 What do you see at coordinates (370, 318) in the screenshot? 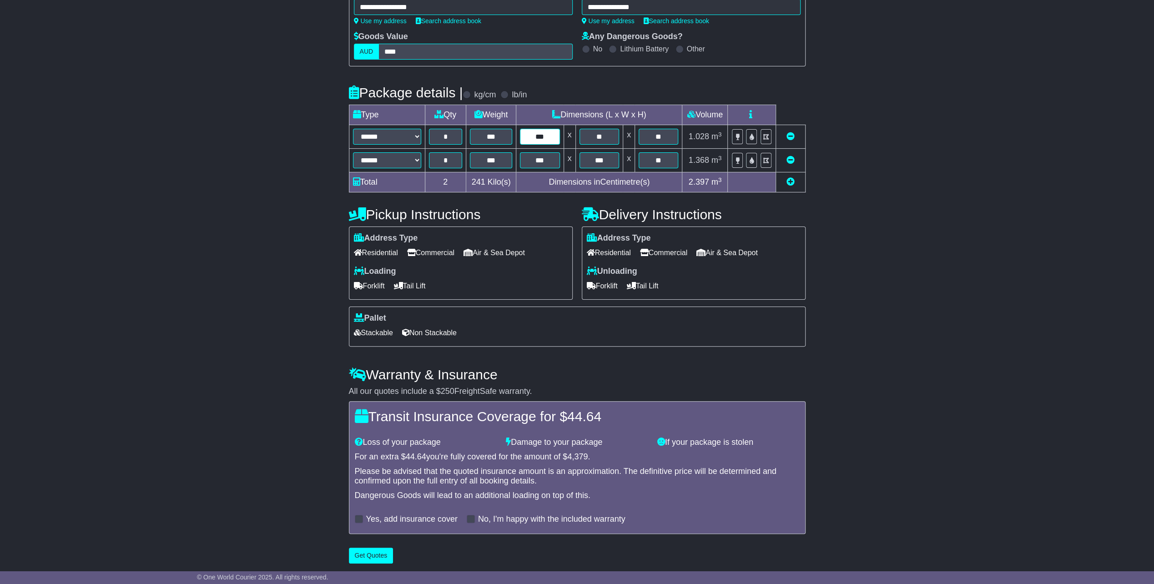
I see `label: Pallet` at bounding box center [370, 318].